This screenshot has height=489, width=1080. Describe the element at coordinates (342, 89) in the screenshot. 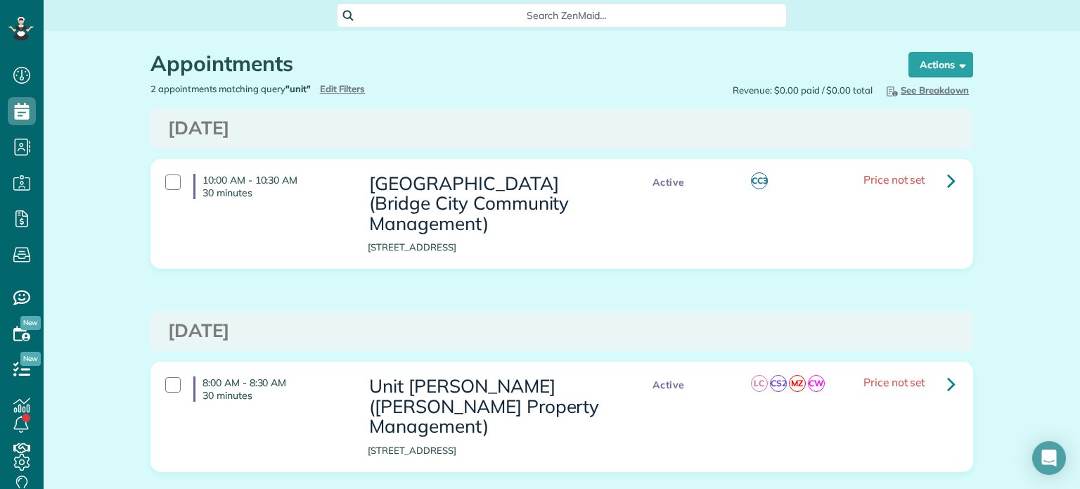

I see `a: Edit Filters` at that location.